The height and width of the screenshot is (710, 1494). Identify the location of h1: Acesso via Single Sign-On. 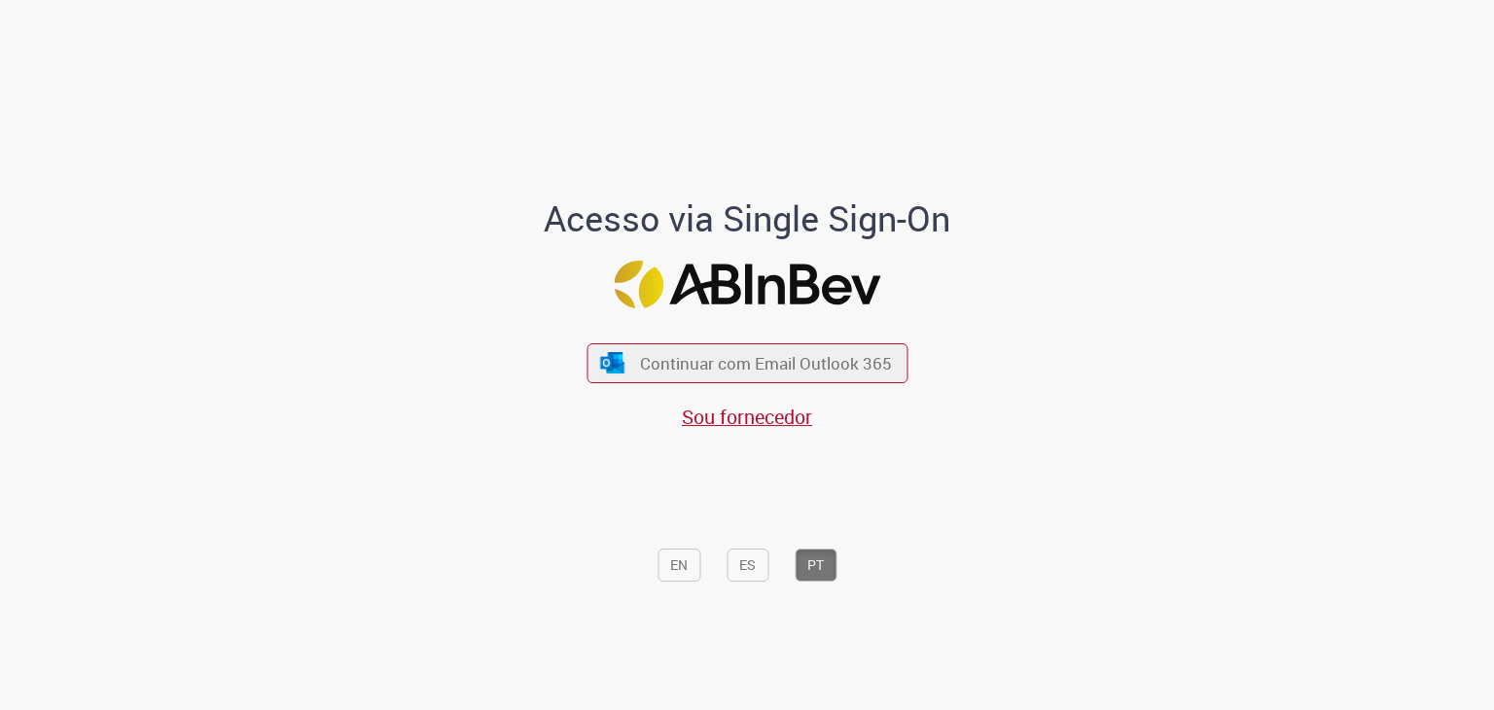
(747, 219).